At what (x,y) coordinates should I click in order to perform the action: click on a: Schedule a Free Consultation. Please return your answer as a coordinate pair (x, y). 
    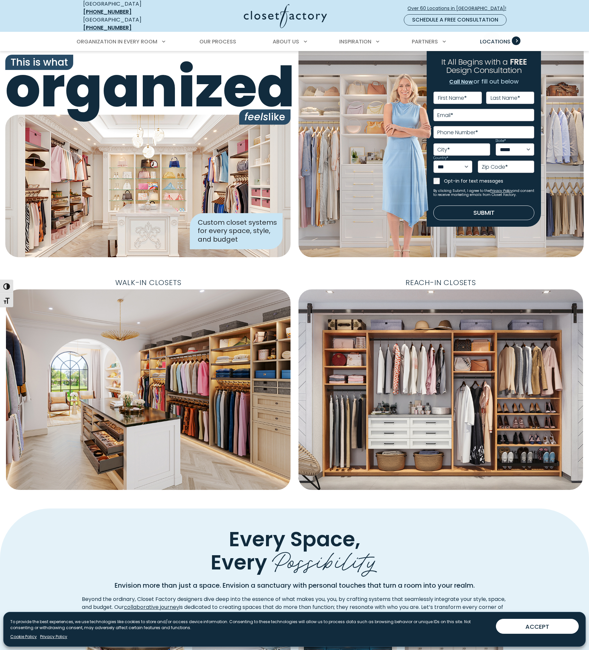
    Looking at the image, I should click on (455, 20).